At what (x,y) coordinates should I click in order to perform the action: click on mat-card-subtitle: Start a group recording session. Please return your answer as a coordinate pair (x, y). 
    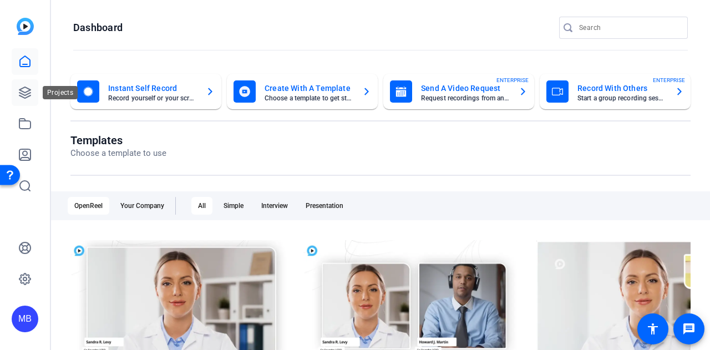
    Looking at the image, I should click on (622, 98).